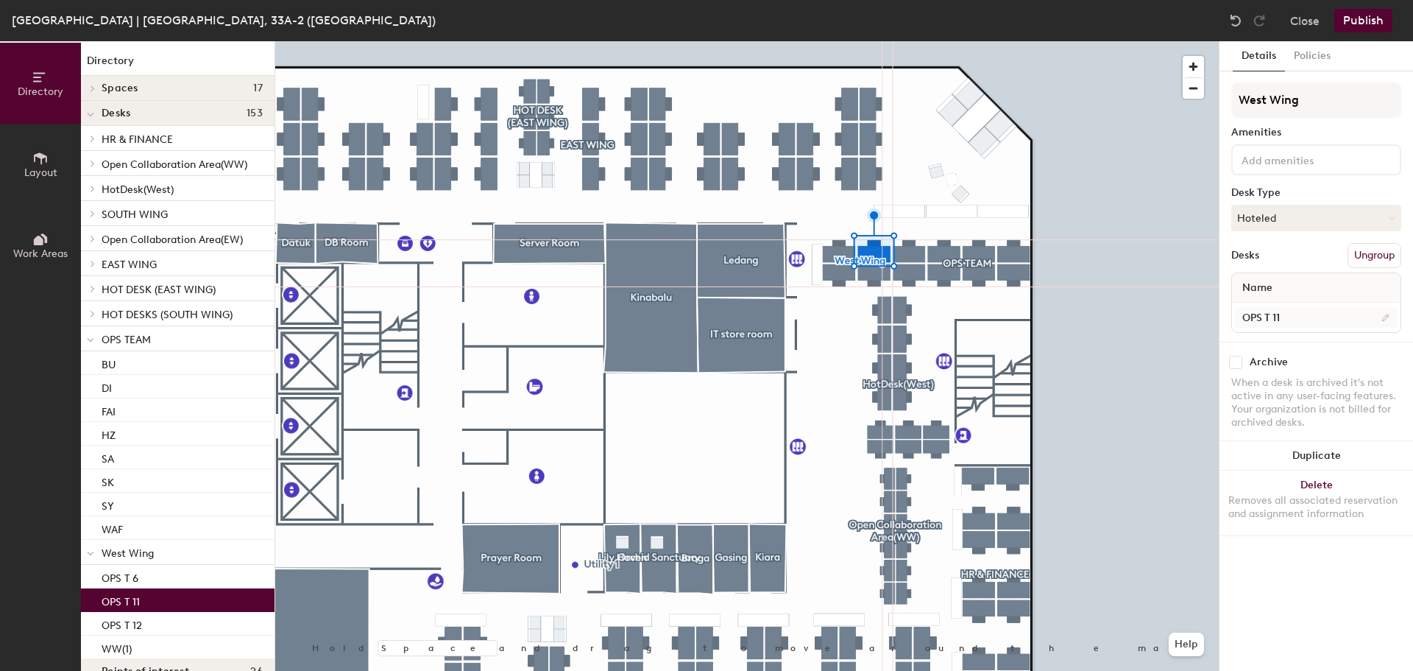 The width and height of the screenshot is (1413, 671). What do you see at coordinates (137, 139) in the screenshot?
I see `span: HR & FINANCE` at bounding box center [137, 139].